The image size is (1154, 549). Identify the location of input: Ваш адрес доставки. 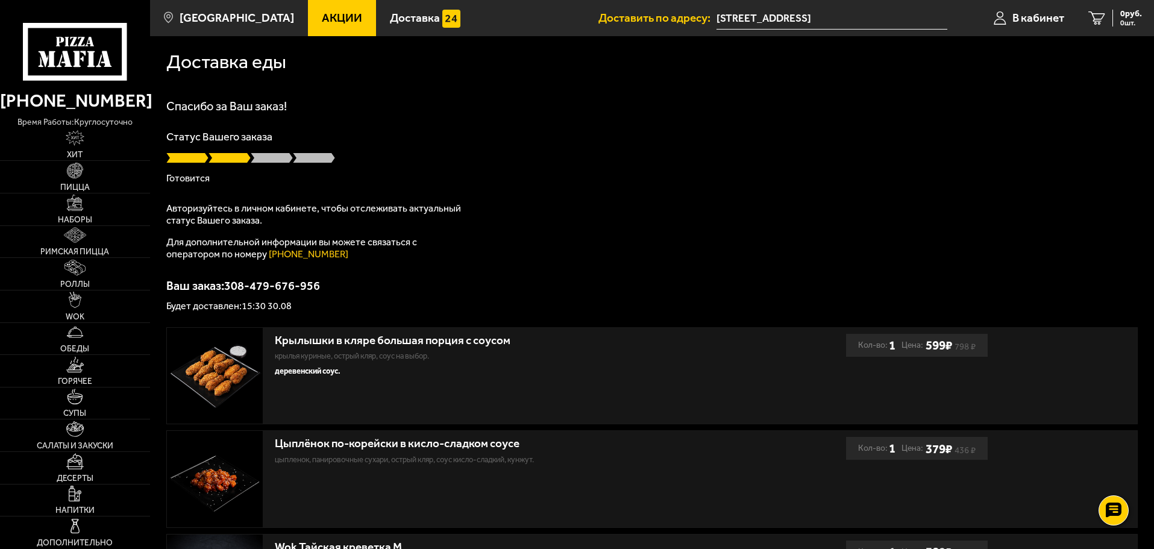
(832, 18).